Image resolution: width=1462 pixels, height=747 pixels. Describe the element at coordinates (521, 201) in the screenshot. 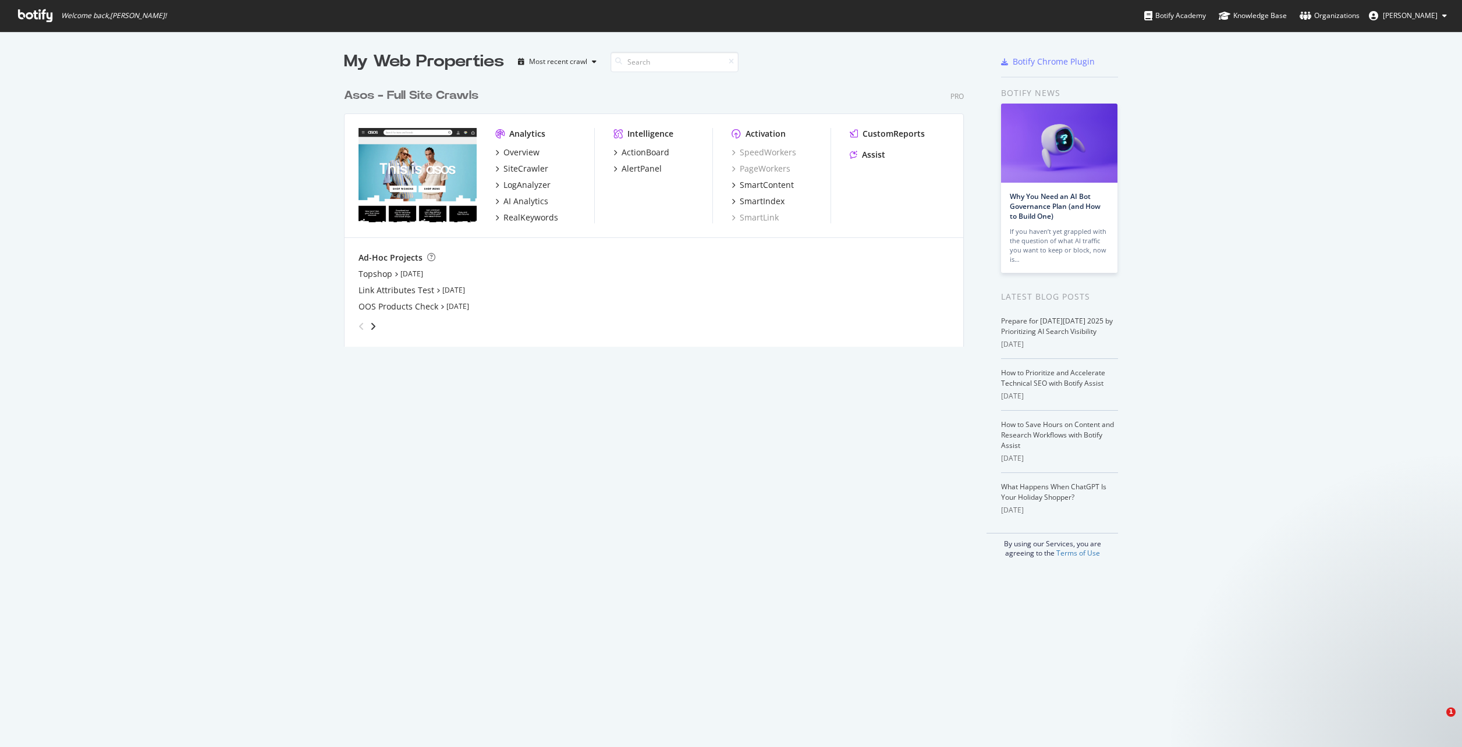

I see `a: AI Analytics` at that location.